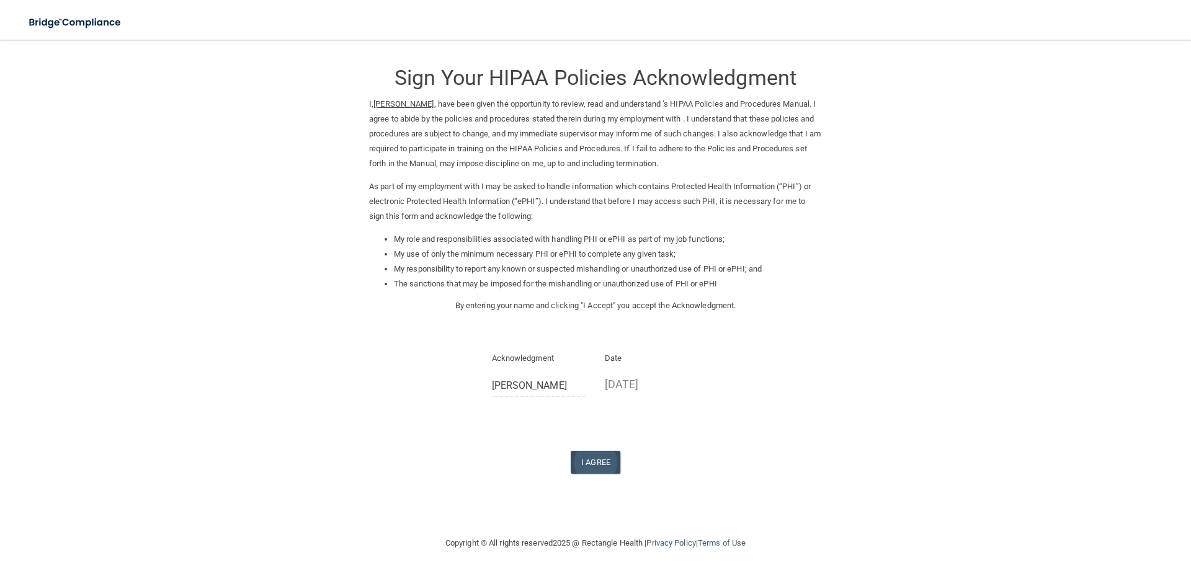  What do you see at coordinates (608, 269) in the screenshot?
I see `li: My responsibility to report any known or suspected mishandling or unauthorized use of PHI or ePHI...` at bounding box center [608, 269].